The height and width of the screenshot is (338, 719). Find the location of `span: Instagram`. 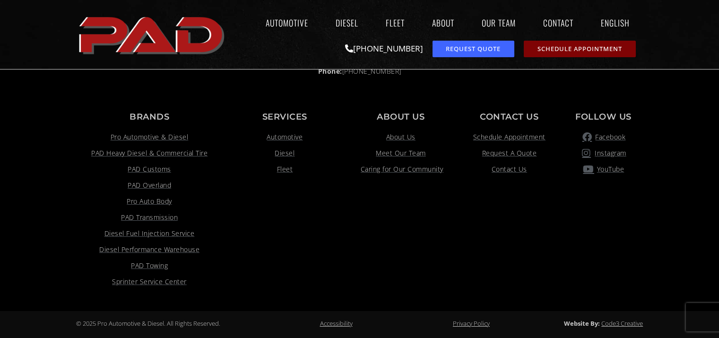

span: Instagram is located at coordinates (609, 153).